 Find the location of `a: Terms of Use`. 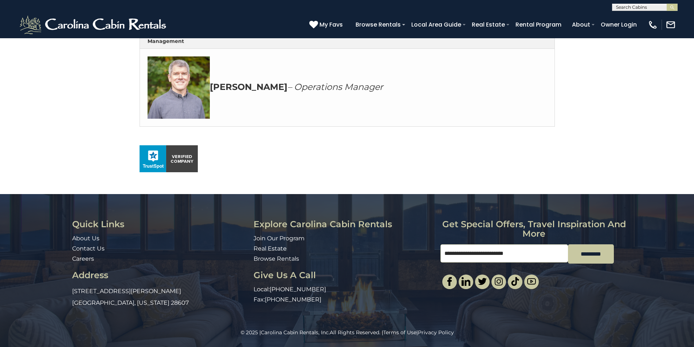

a: Terms of Use is located at coordinates (400, 333).